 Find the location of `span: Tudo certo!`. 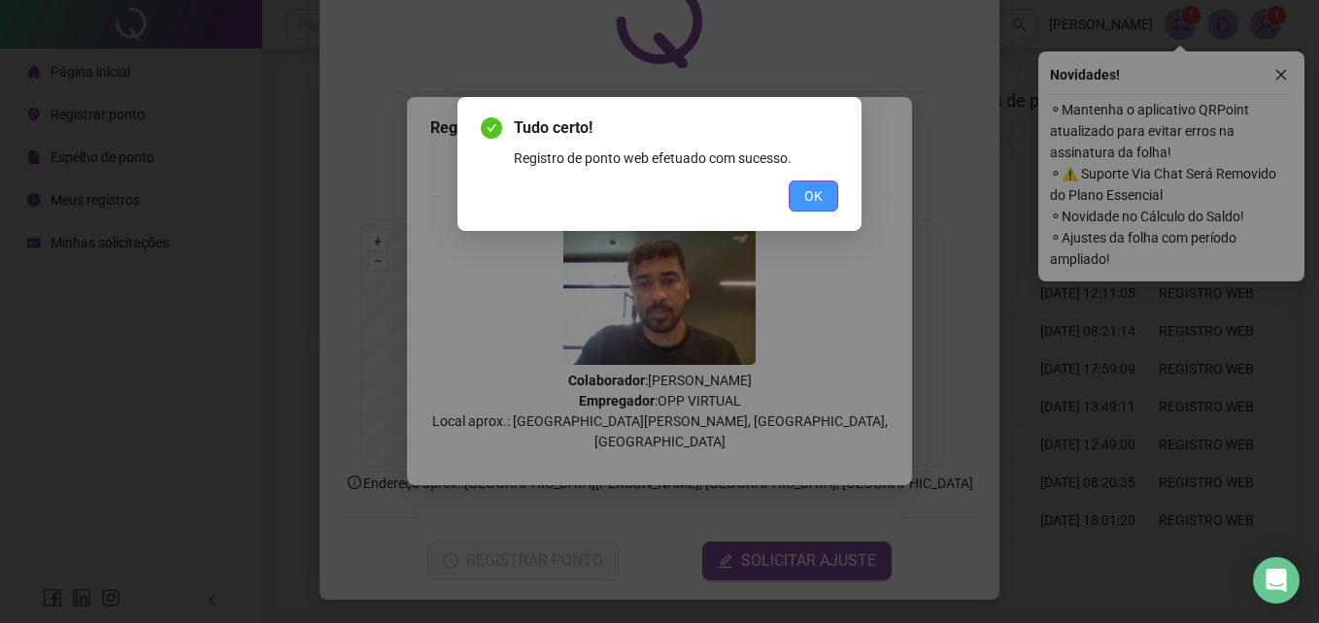

span: Tudo certo! is located at coordinates (676, 128).